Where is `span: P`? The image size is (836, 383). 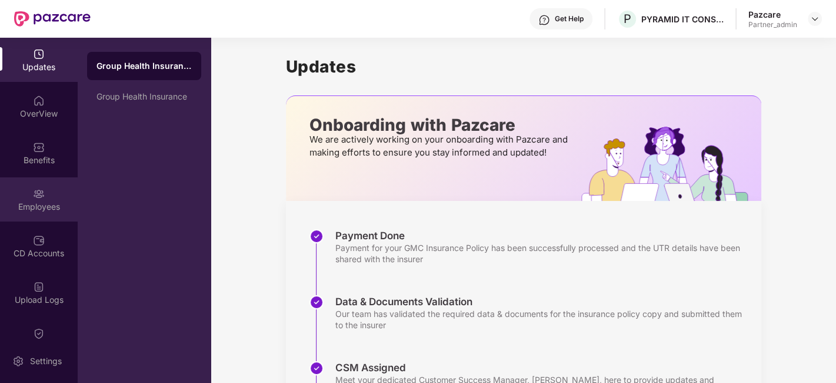
span: P is located at coordinates (627, 19).